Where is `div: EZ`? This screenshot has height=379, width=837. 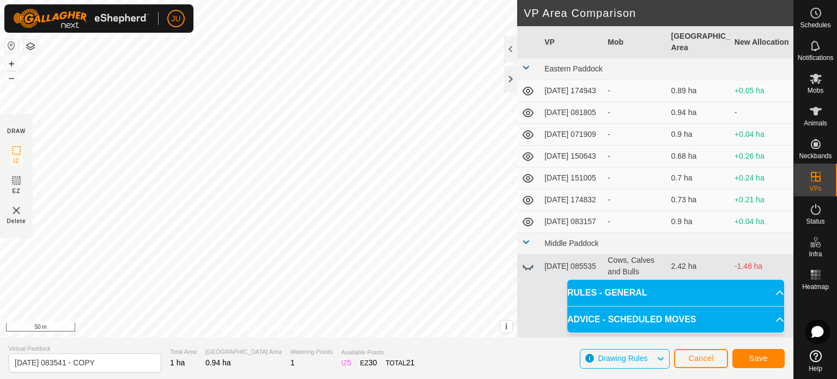 div: EZ is located at coordinates (368, 362).